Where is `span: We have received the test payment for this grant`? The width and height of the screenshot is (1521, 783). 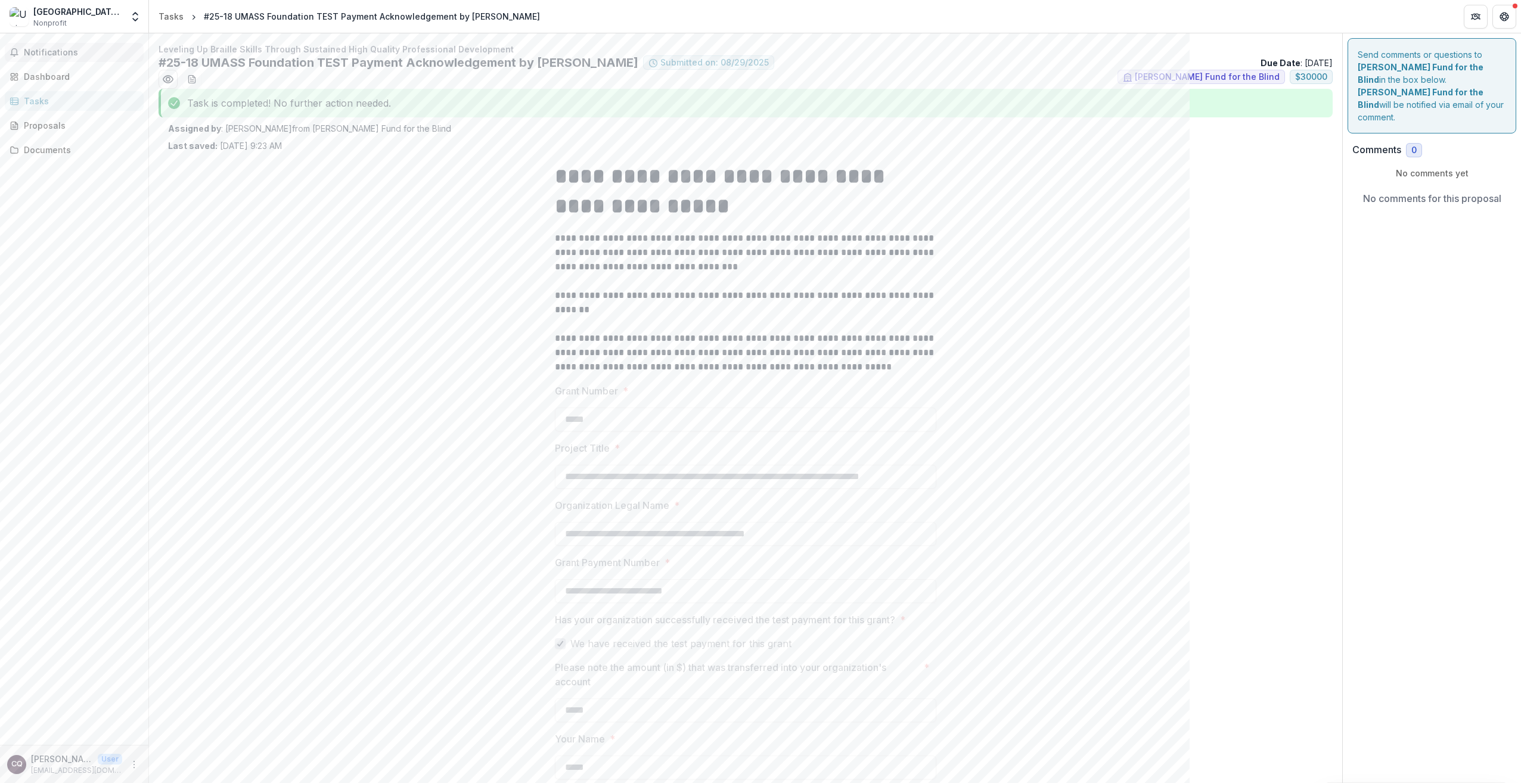
span: We have received the test payment for this grant is located at coordinates (680, 643).